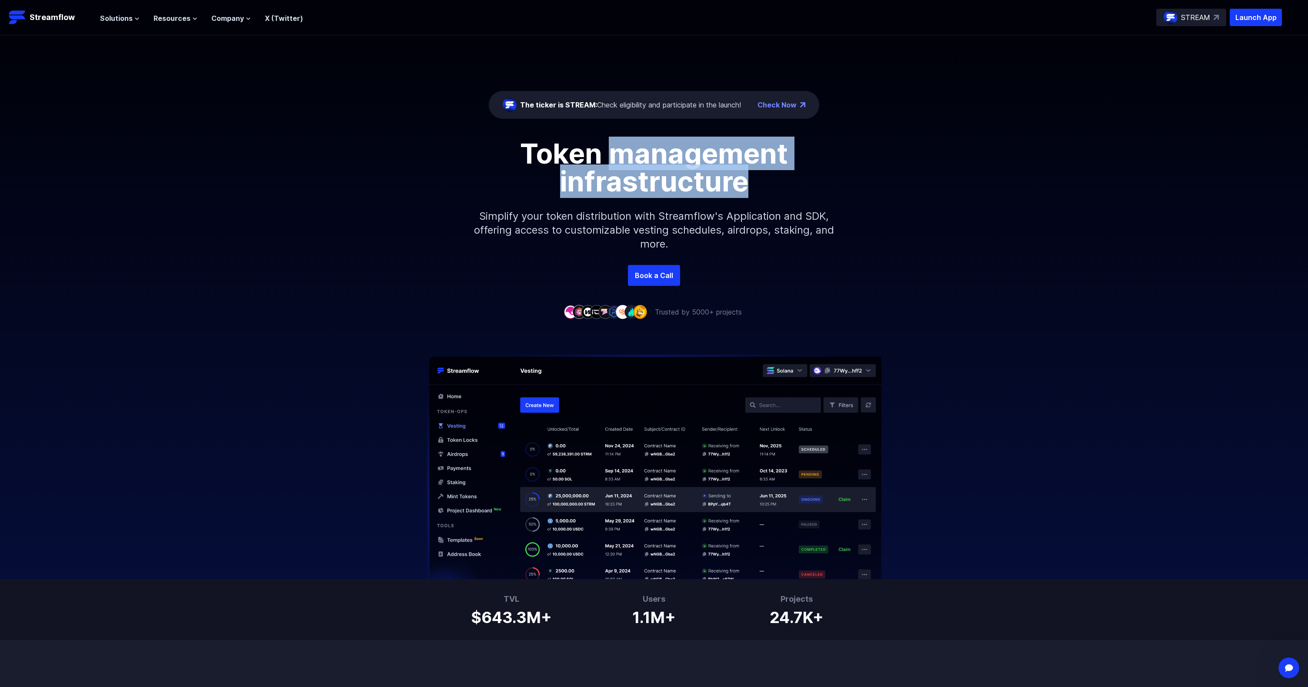  Describe the element at coordinates (120, 18) in the screenshot. I see `button: Solutions` at that location.